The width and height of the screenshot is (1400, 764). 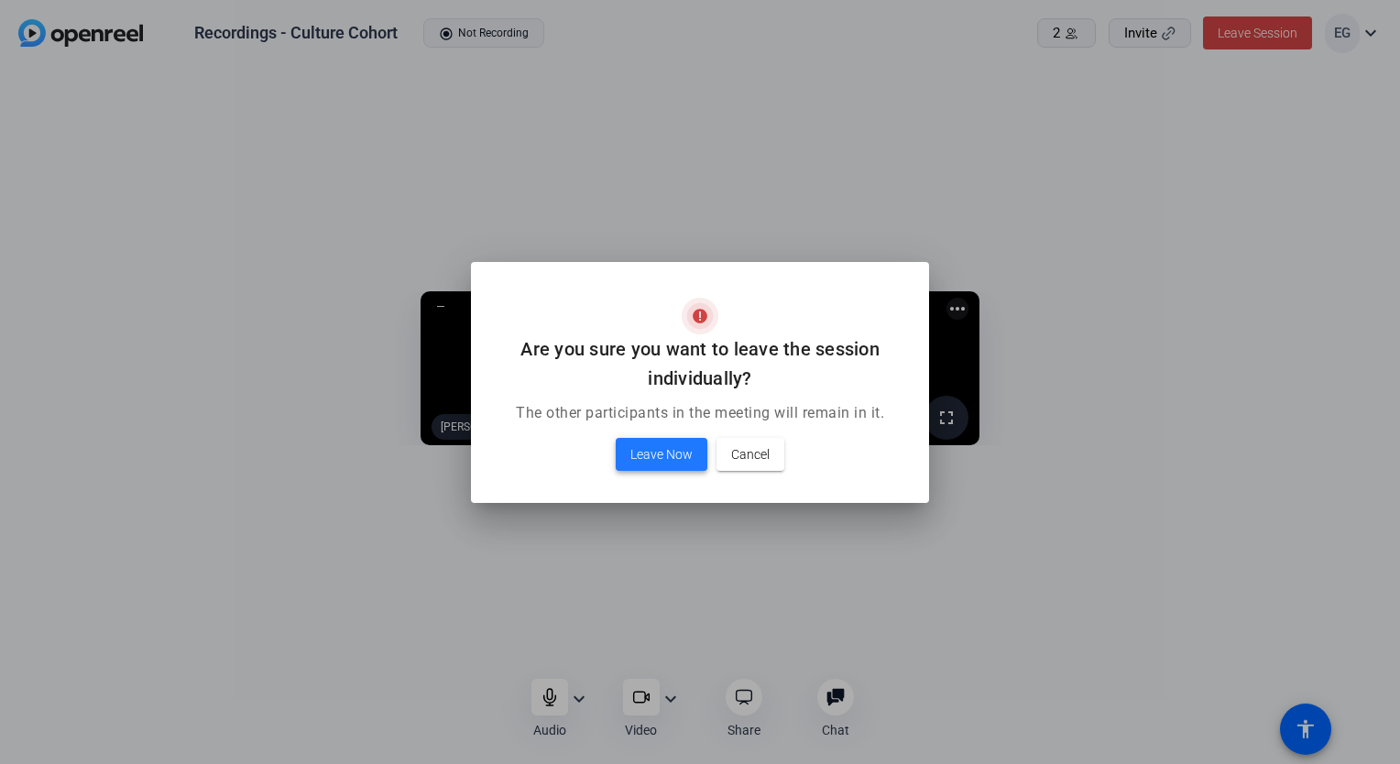 I want to click on span: Leave Now, so click(x=661, y=454).